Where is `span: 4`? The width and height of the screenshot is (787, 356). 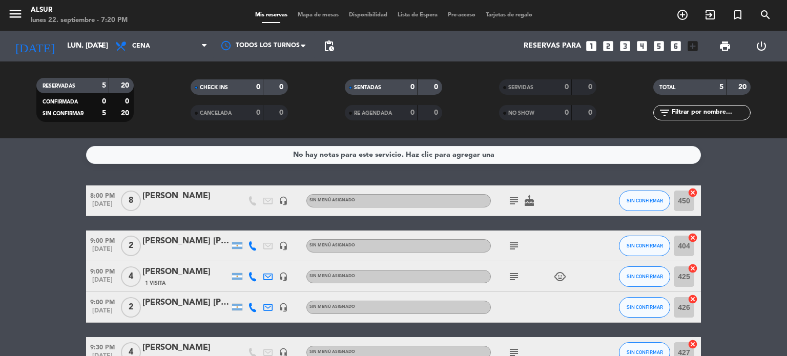
span: 4 is located at coordinates (131, 277).